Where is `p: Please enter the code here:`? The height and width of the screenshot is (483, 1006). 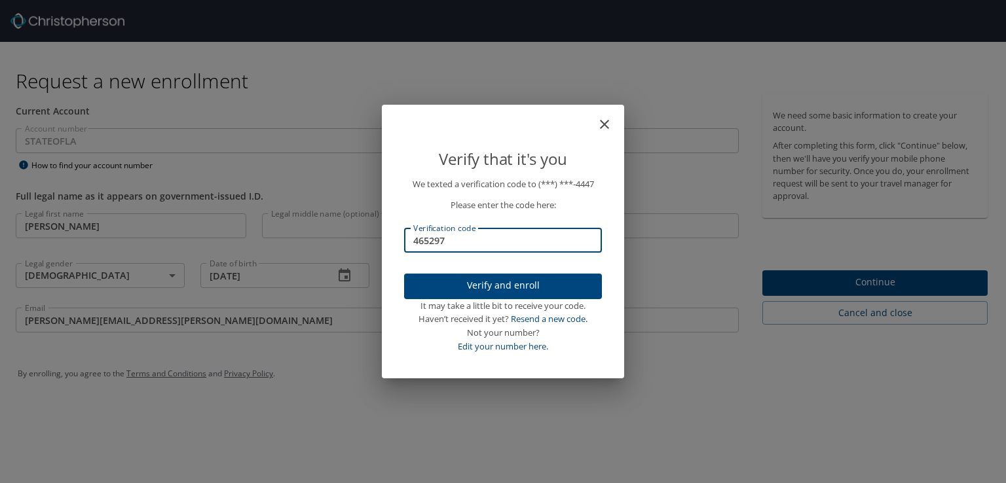
p: Please enter the code here: is located at coordinates (503, 205).